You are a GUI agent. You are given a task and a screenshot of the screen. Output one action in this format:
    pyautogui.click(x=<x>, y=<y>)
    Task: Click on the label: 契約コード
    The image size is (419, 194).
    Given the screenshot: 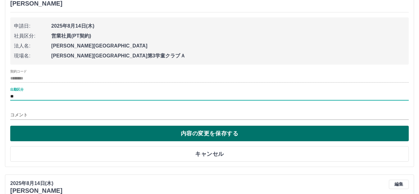 What is the action you would take?
    pyautogui.click(x=18, y=71)
    